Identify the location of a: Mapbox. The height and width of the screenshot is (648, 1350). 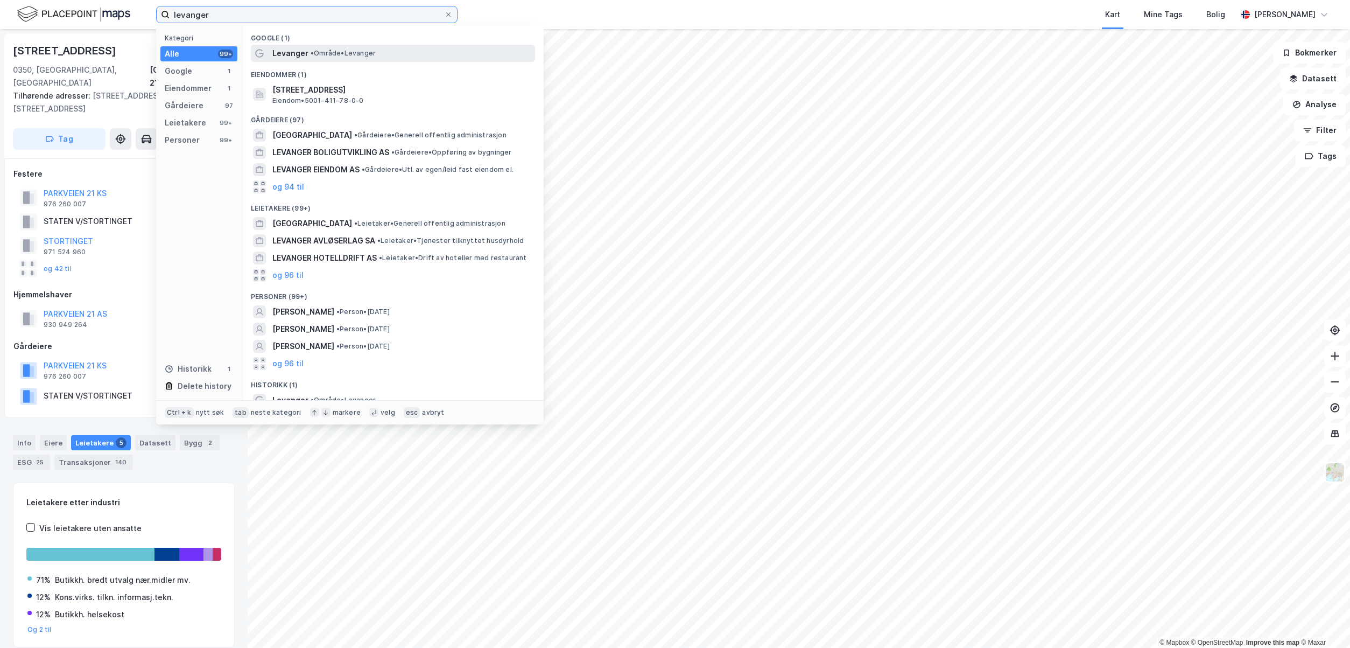
(1174, 642).